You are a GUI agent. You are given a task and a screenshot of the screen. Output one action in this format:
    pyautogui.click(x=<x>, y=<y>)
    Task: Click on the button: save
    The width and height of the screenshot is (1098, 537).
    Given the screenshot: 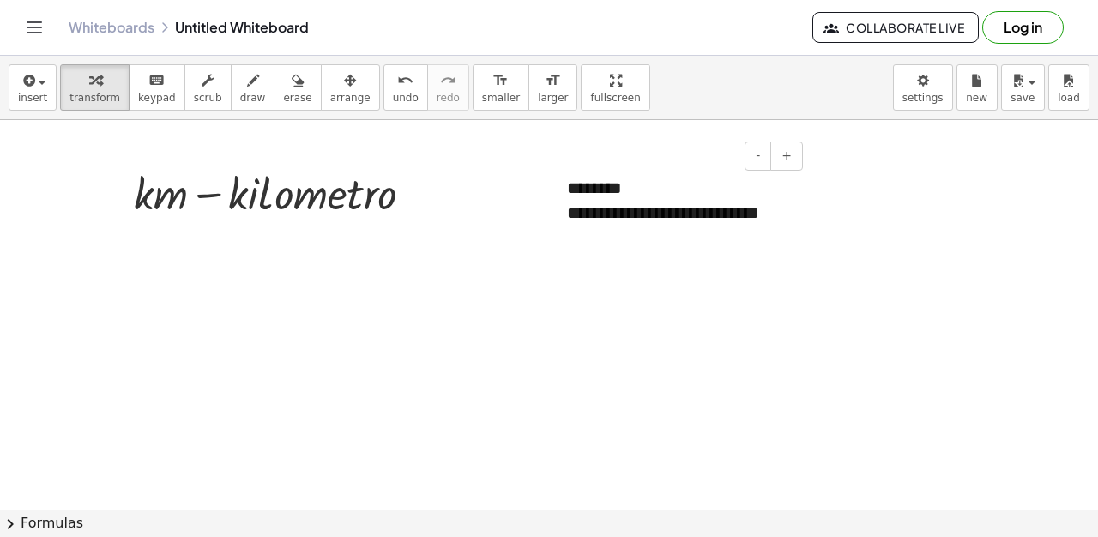 What is the action you would take?
    pyautogui.click(x=1022, y=87)
    